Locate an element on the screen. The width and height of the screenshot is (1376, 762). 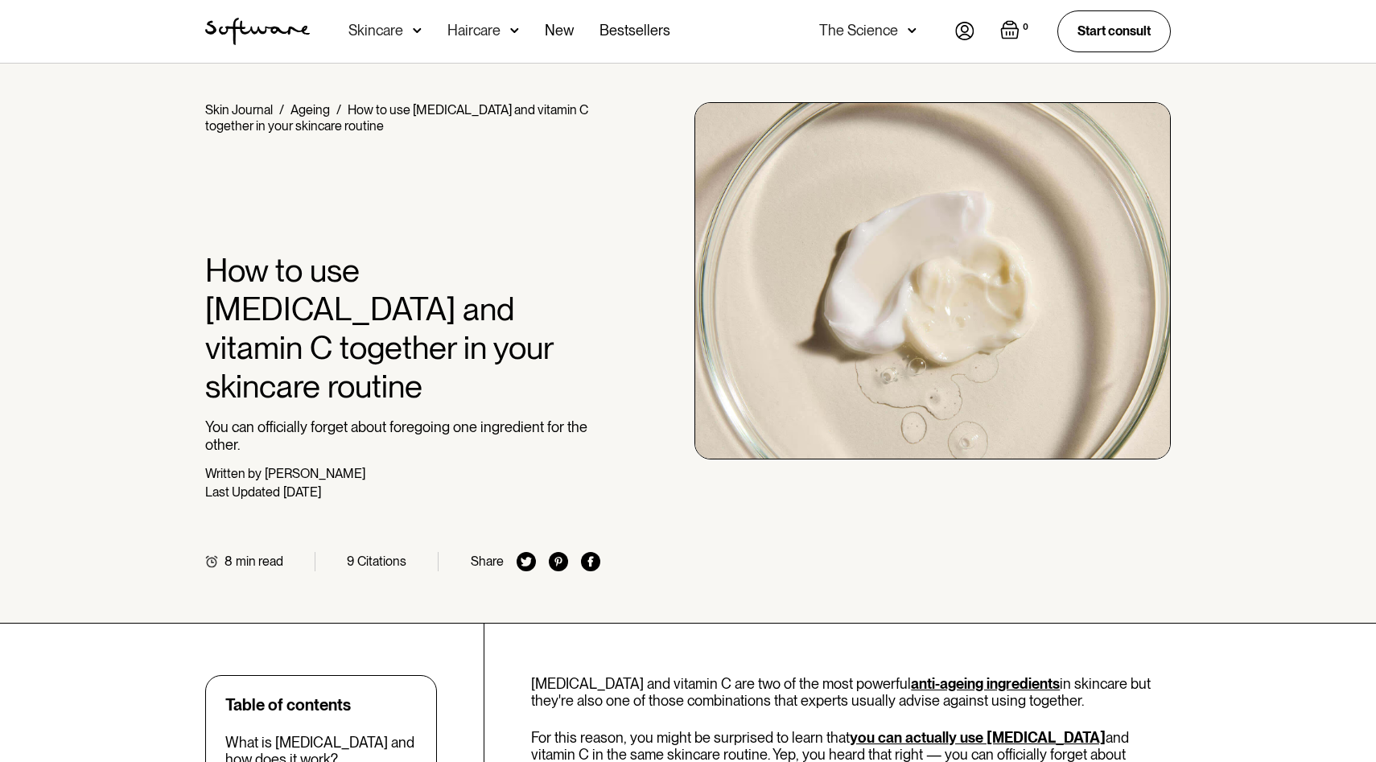
div: 0 is located at coordinates (1025, 27).